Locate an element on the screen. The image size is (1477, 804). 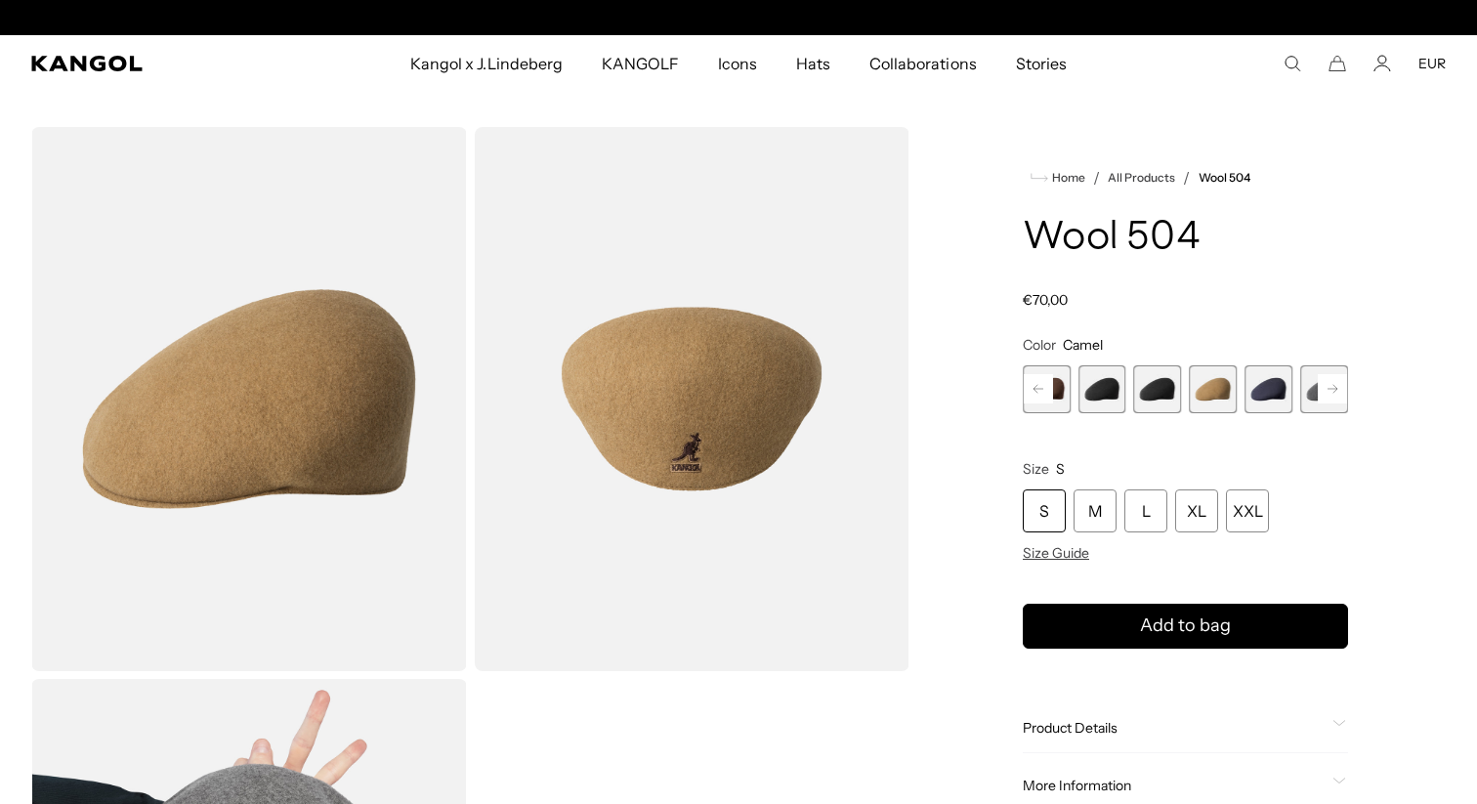
a: Icons is located at coordinates (738, 64).